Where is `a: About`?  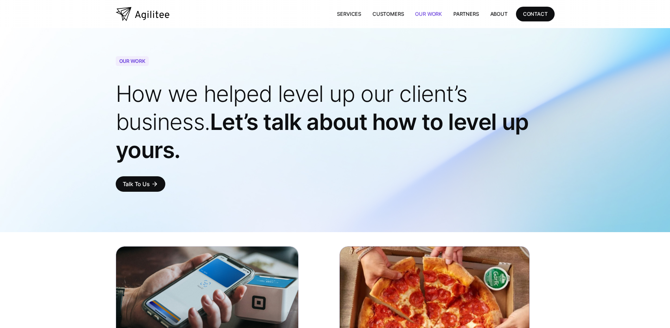
a: About is located at coordinates (499, 14).